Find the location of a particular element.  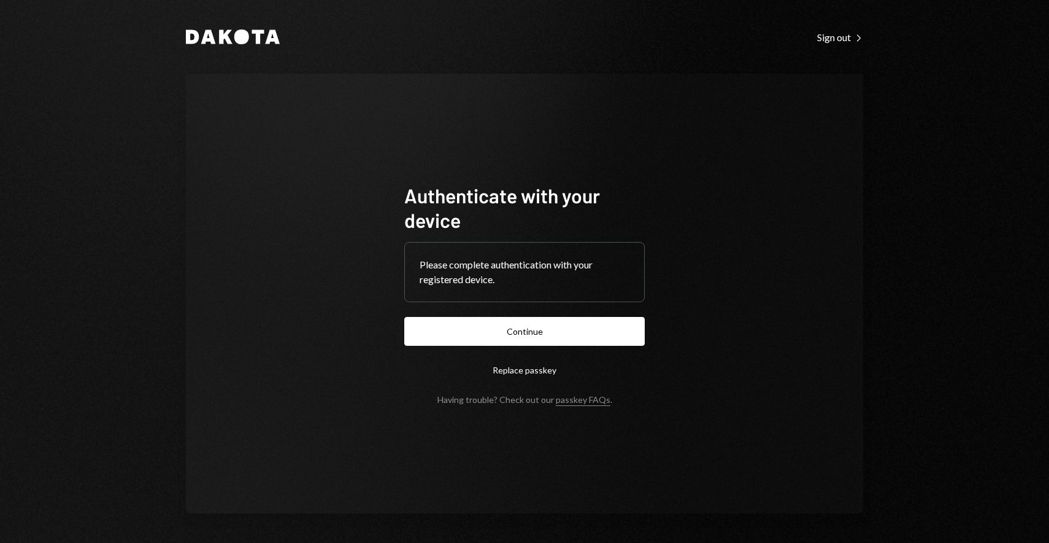

a: Sign out is located at coordinates (840, 37).